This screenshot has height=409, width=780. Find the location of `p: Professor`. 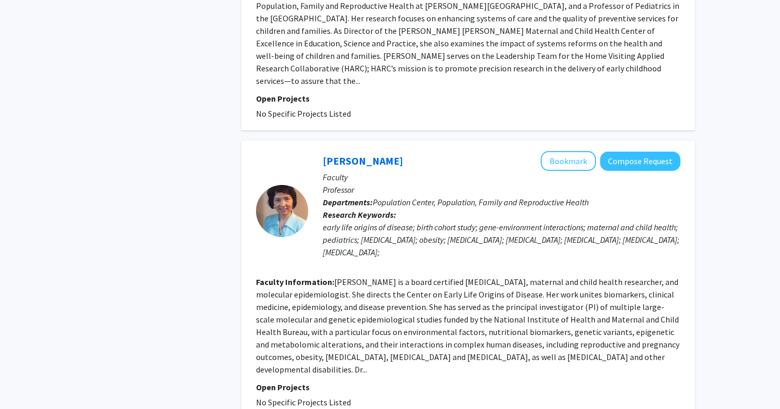

p: Professor is located at coordinates (502, 190).